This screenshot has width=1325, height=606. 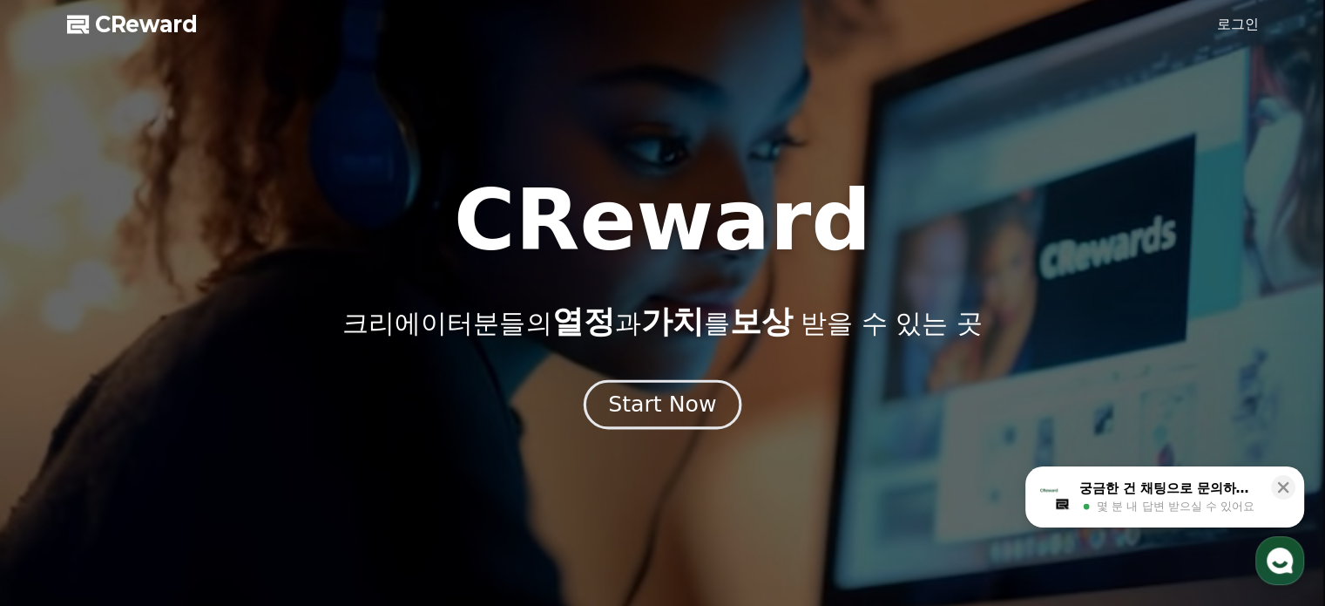 I want to click on span: 홈, so click(x=60, y=494).